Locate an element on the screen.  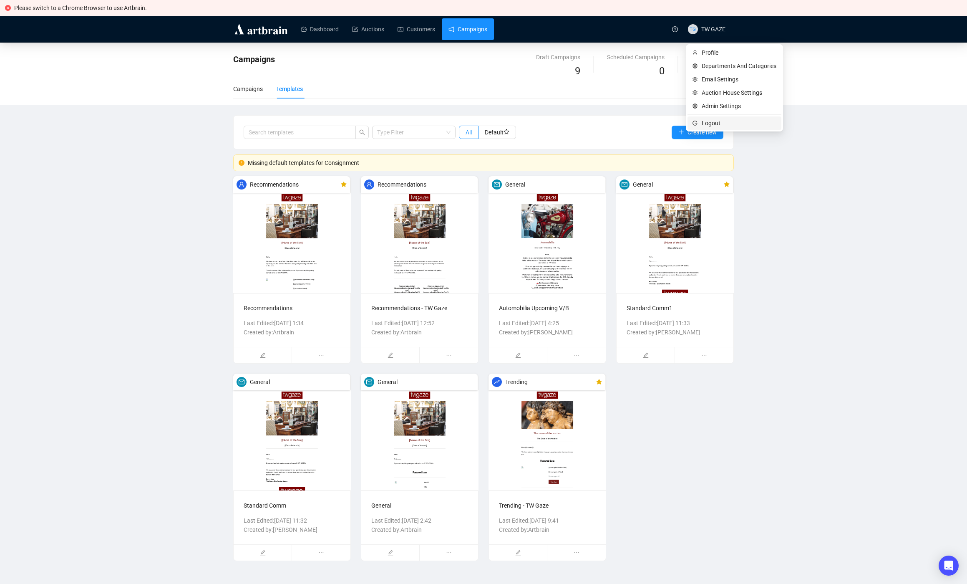
span: Trending is located at coordinates (517, 382).